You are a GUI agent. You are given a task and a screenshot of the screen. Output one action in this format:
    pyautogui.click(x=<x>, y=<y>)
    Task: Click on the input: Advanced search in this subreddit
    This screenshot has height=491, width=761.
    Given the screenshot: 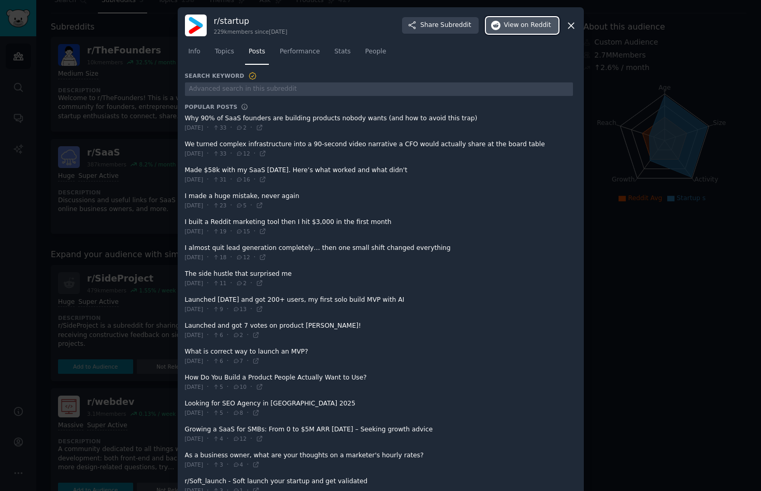 What is the action you would take?
    pyautogui.click(x=379, y=89)
    